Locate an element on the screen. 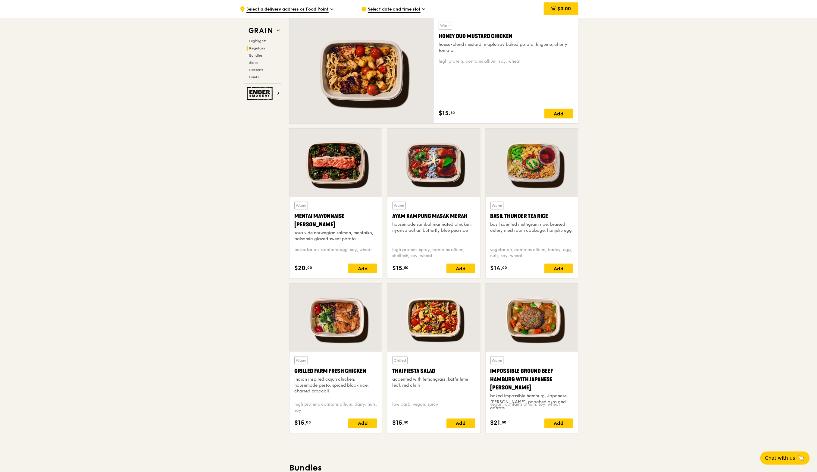 The width and height of the screenshot is (817, 472). div: Basil Thunder Tea Rice is located at coordinates (532, 216).